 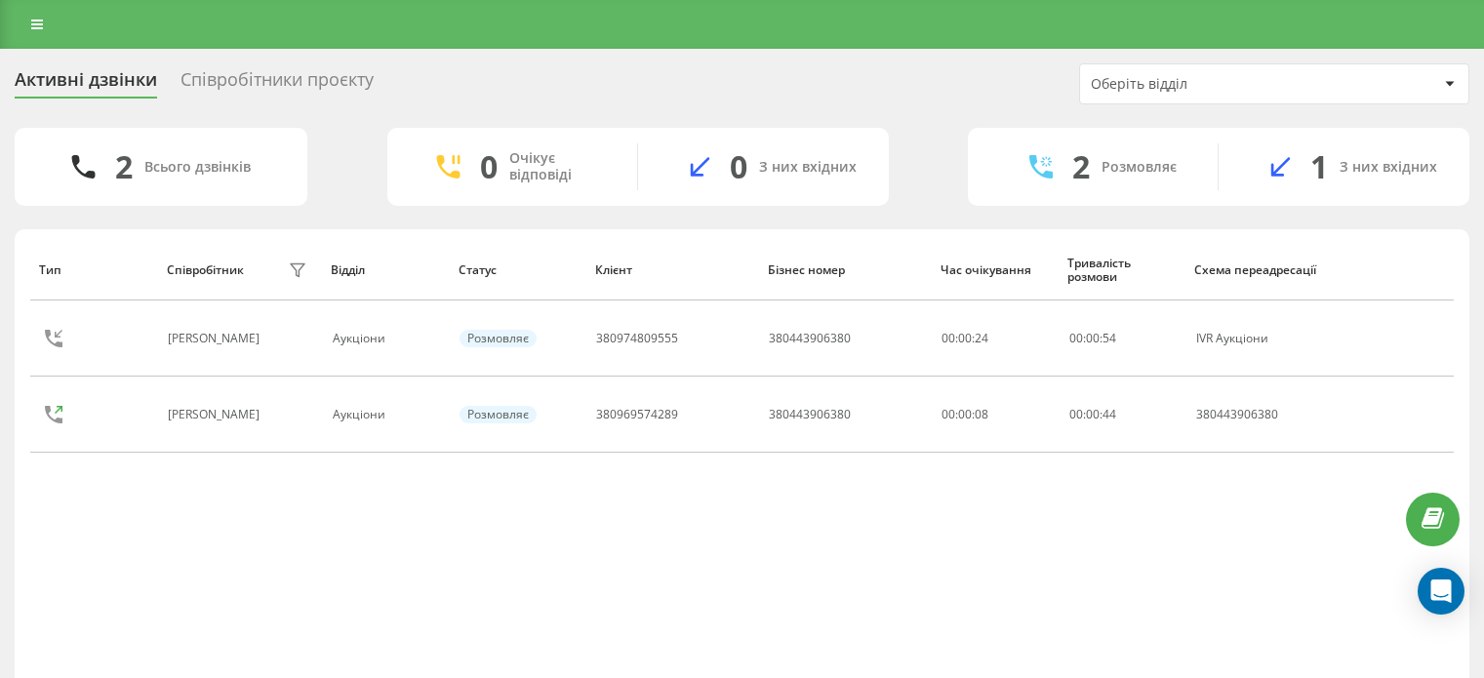 What do you see at coordinates (1121, 270) in the screenshot?
I see `div: Тривалість розмови` at bounding box center [1121, 270].